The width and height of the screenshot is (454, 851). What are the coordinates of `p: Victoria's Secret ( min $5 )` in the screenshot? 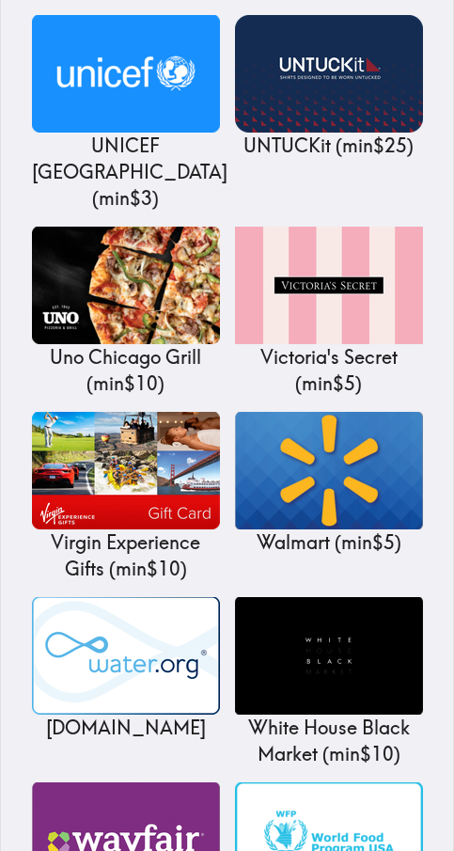 It's located at (329, 371).